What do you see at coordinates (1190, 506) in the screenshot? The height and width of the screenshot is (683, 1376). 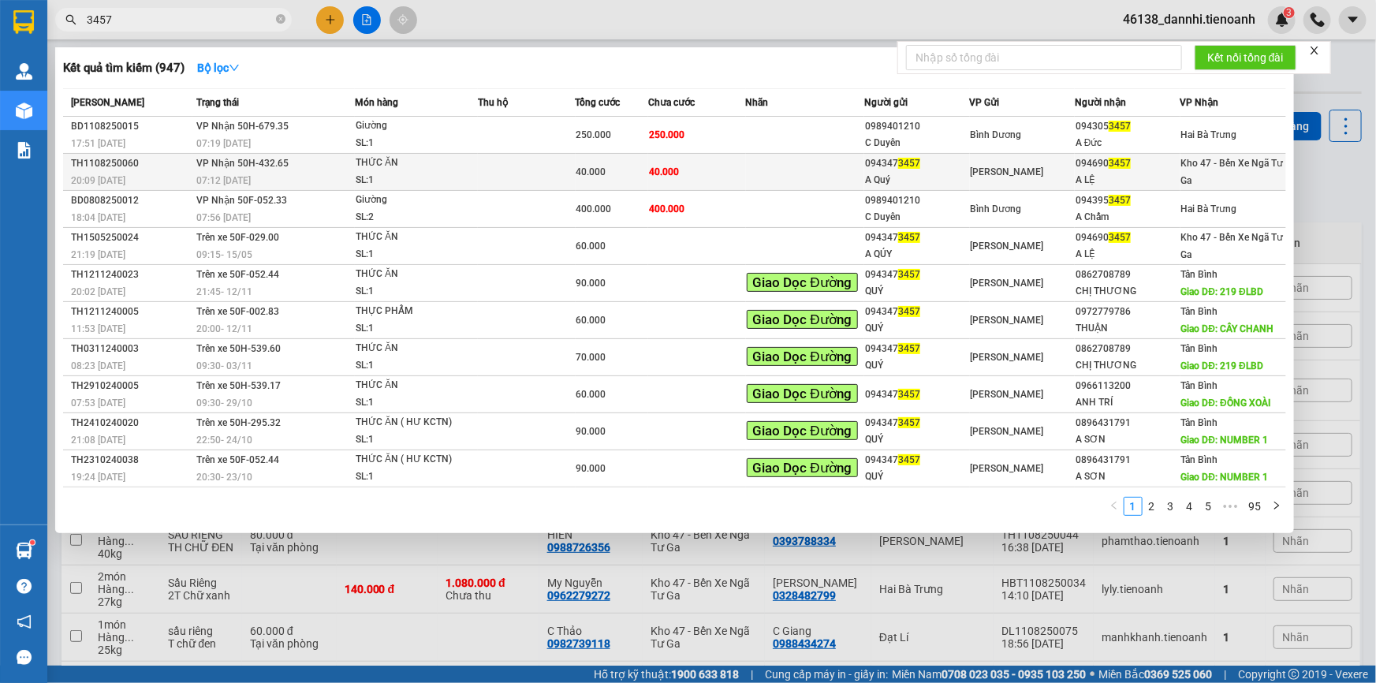 I see `li: 4` at bounding box center [1190, 506].